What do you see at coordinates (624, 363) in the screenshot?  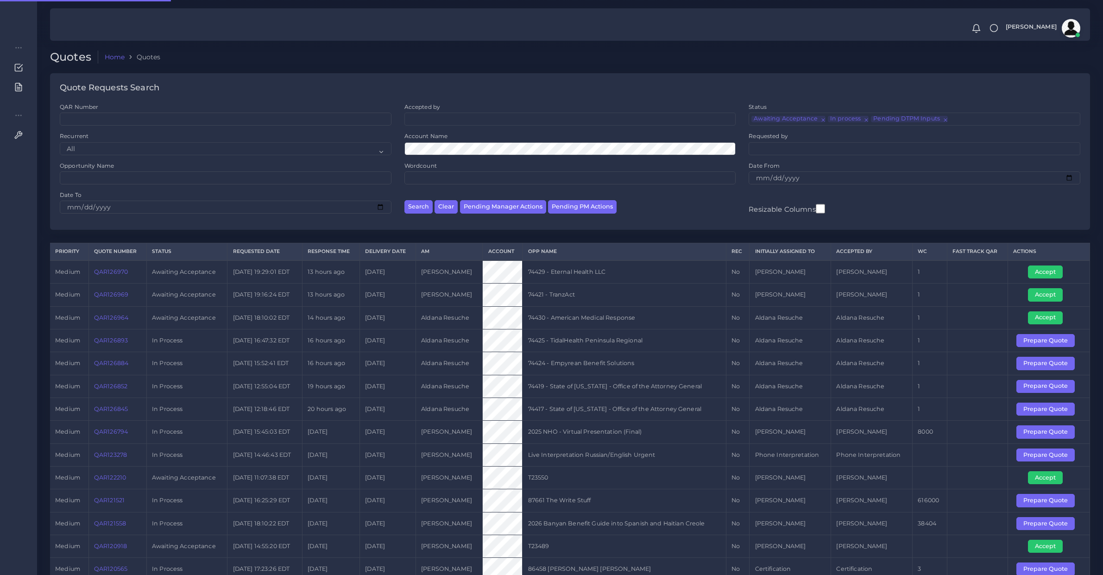 I see `td: 74424 - Empyrean Benefit Solutions` at bounding box center [624, 363].